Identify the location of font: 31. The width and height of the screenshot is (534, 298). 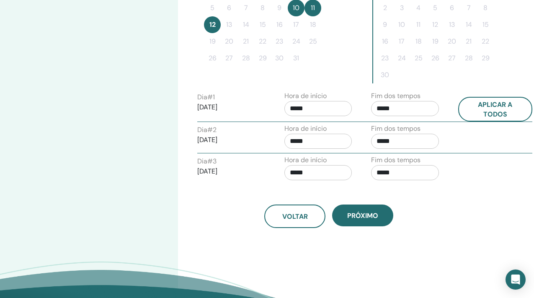
(296, 58).